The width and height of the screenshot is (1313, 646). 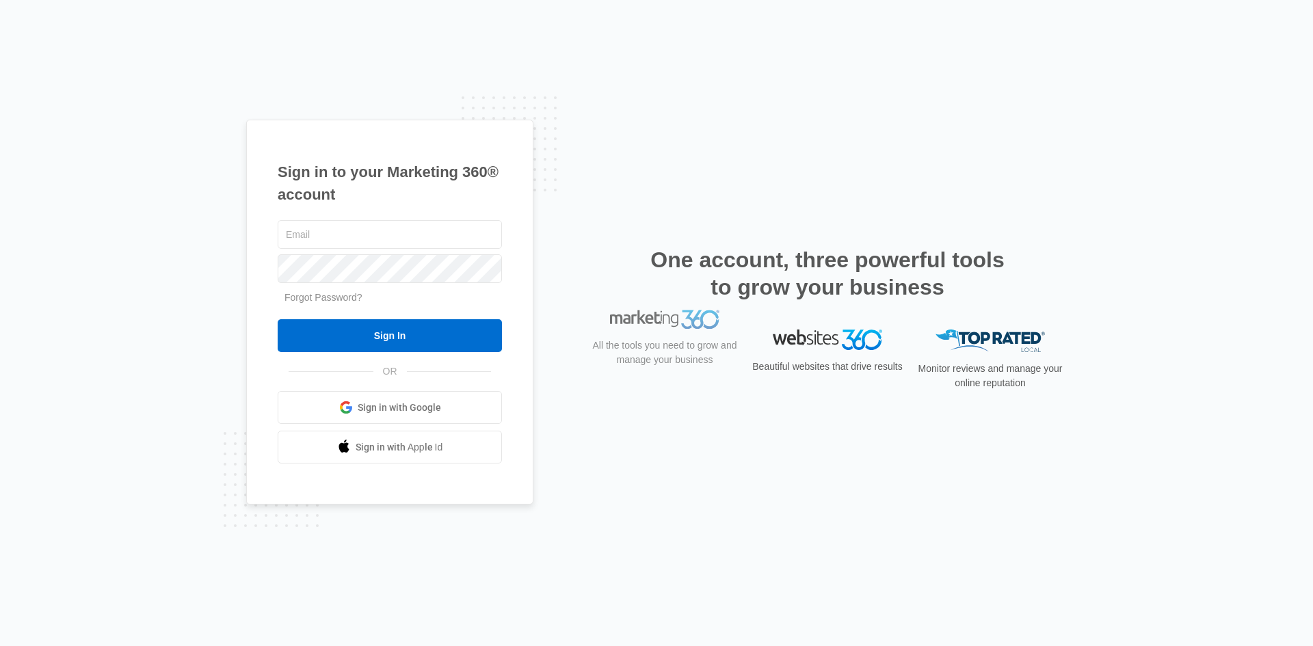 What do you see at coordinates (990, 376) in the screenshot?
I see `p: Monitor reviews and manage your online reputation` at bounding box center [990, 376].